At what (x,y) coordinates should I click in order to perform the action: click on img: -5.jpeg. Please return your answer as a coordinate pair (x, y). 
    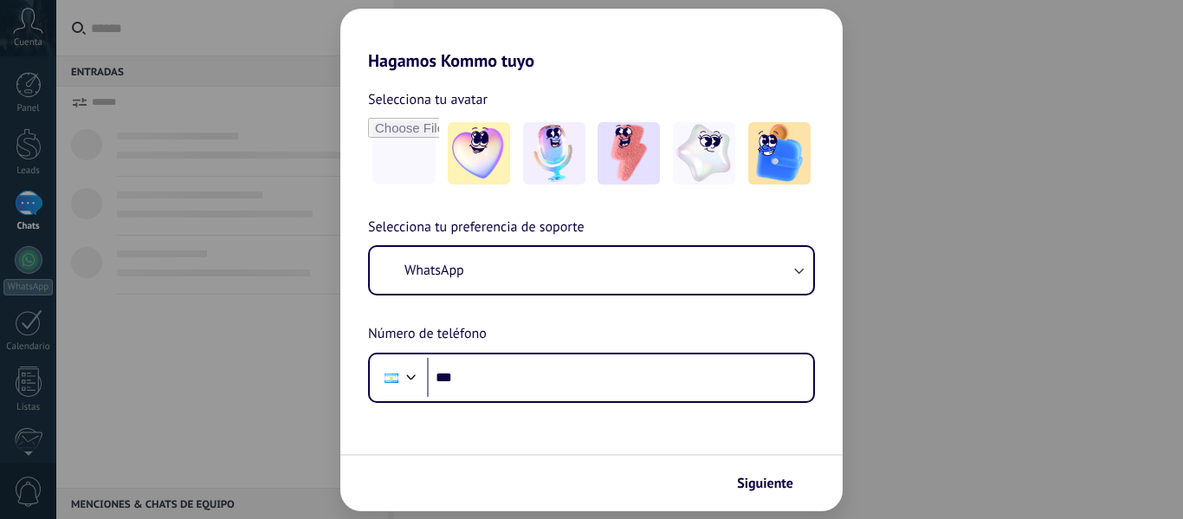
    Looking at the image, I should click on (779, 153).